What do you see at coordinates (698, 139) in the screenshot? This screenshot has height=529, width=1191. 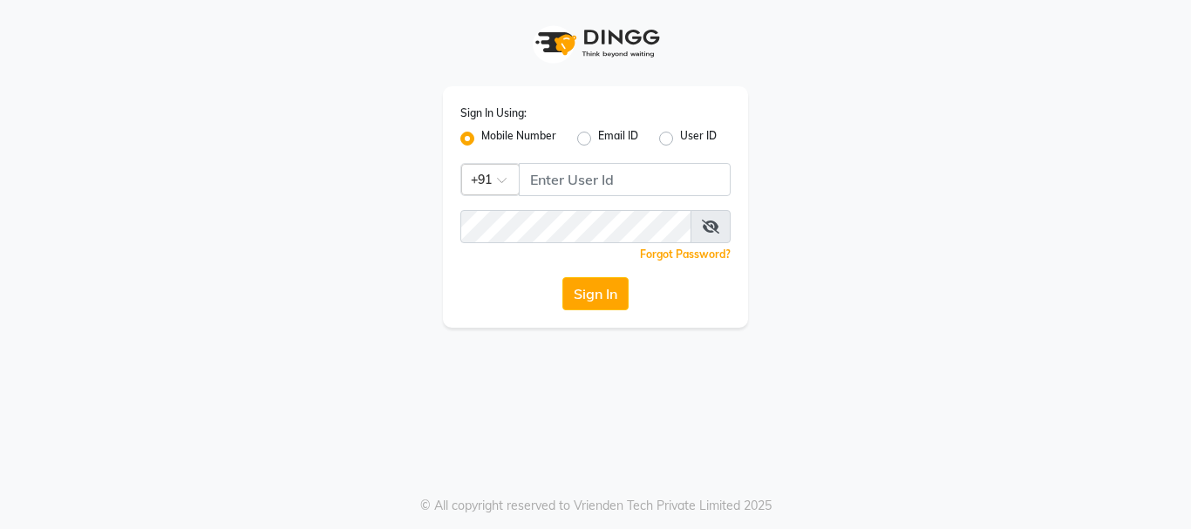 I see `label: User ID` at bounding box center [698, 139].